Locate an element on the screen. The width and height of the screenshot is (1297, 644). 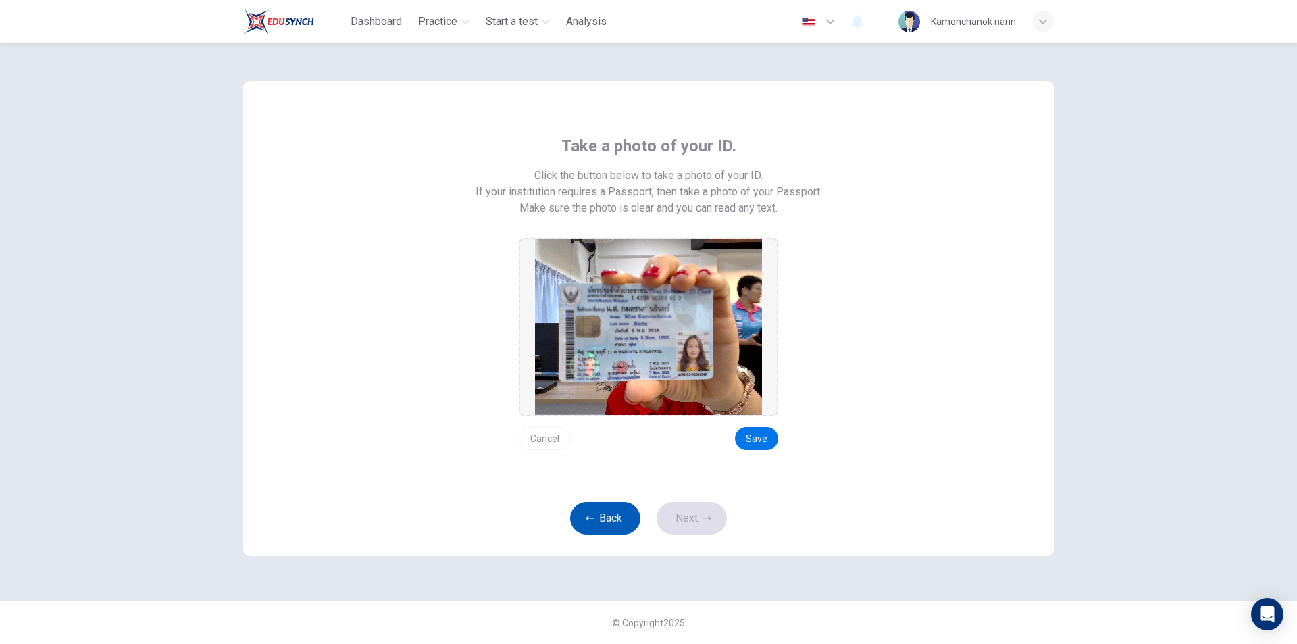
span: Dashboard is located at coordinates (376, 22).